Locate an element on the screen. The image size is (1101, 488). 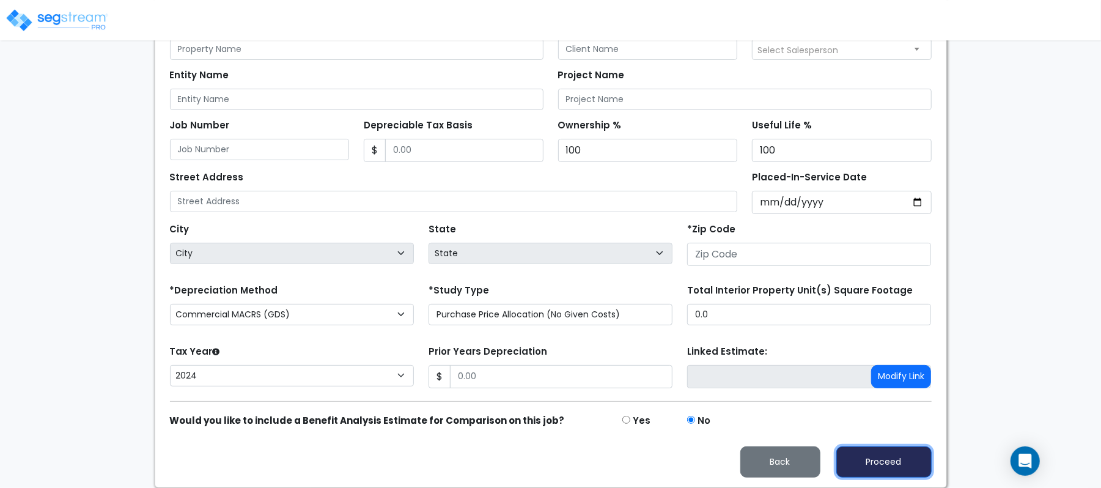
input: Client Name is located at coordinates (648, 49).